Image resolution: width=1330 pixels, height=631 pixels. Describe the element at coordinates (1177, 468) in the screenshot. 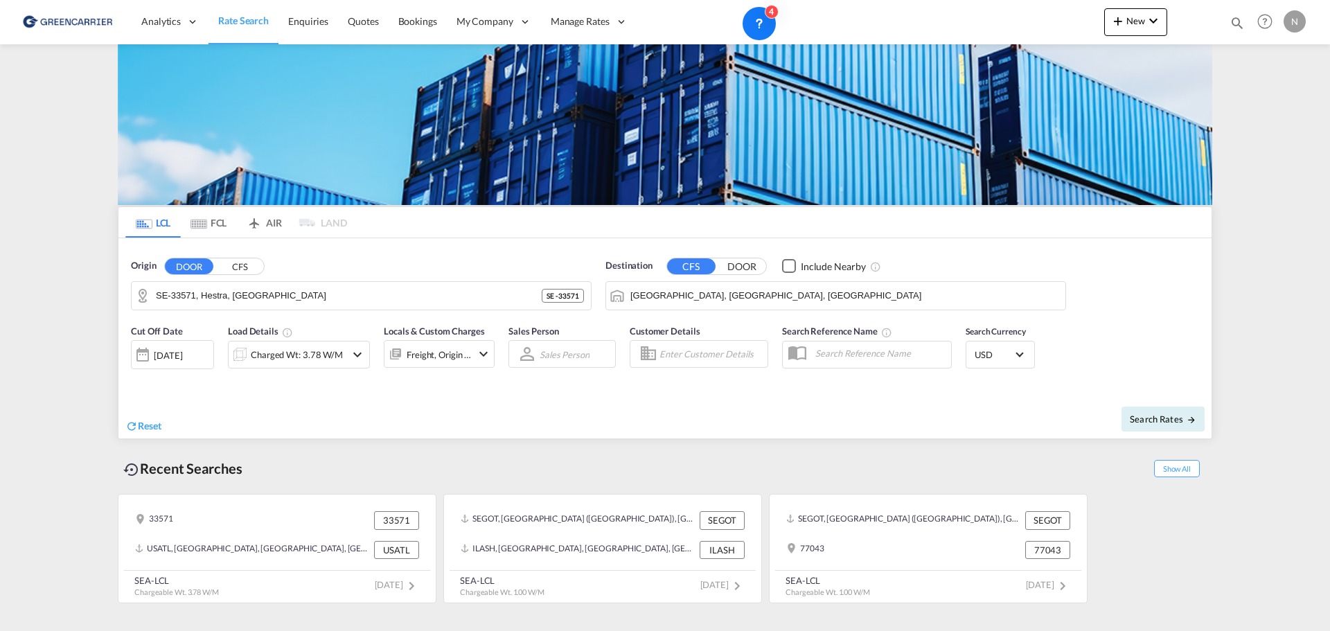

I see `span: Show All` at that location.